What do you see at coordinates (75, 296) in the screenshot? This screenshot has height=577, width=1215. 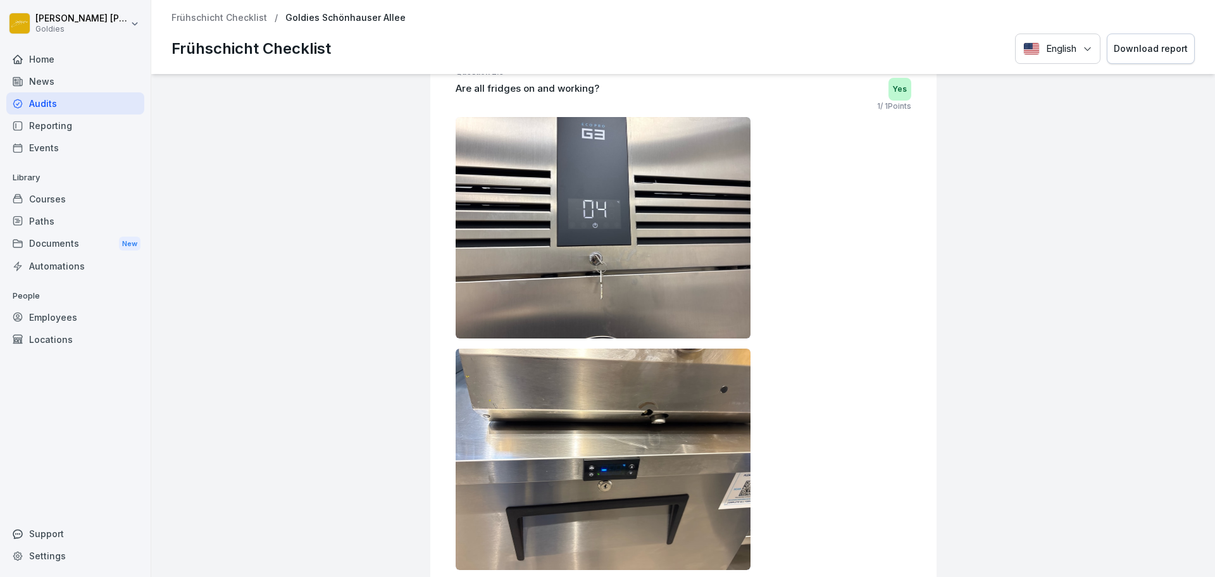 I see `p: People` at bounding box center [75, 296].